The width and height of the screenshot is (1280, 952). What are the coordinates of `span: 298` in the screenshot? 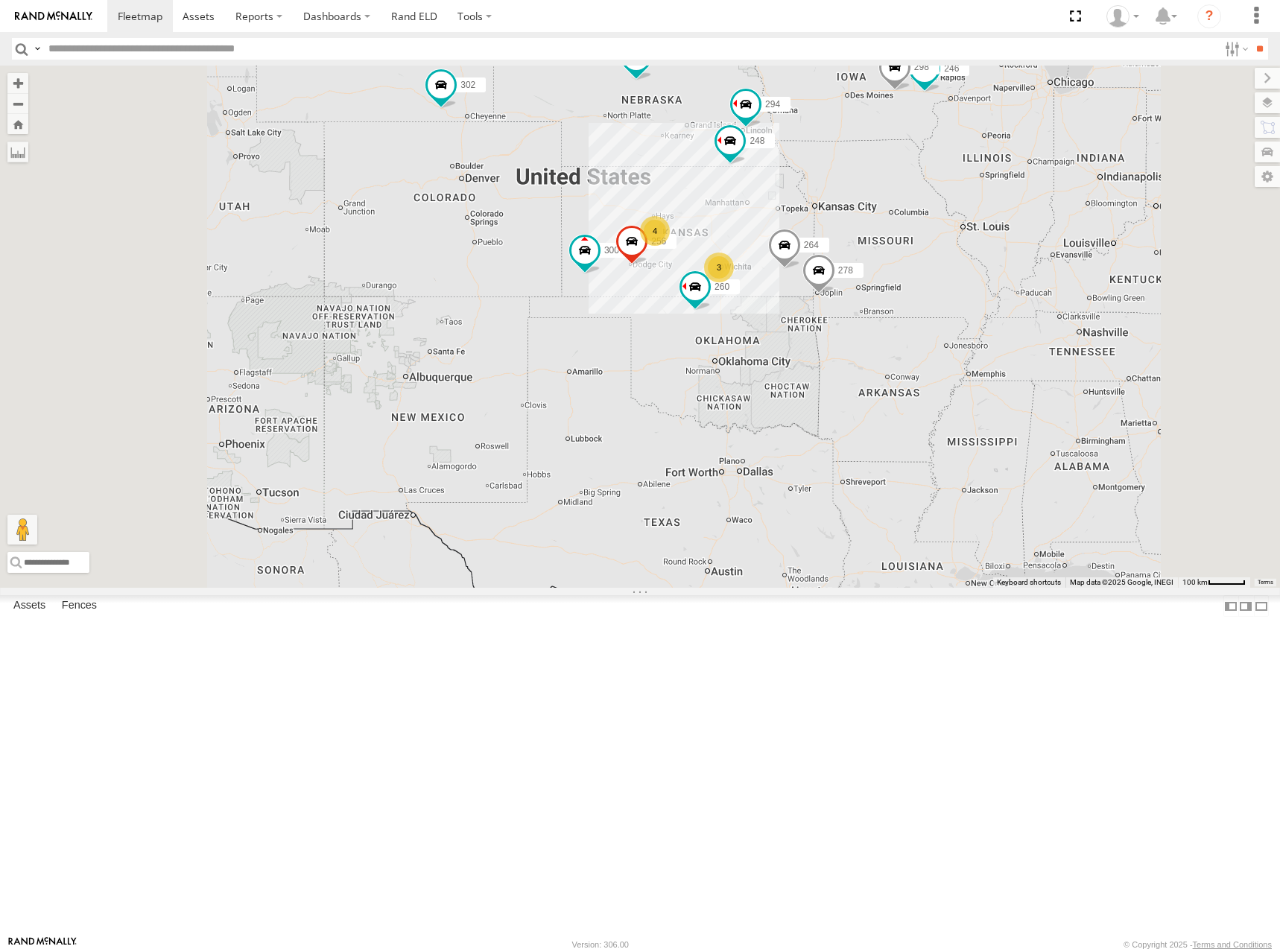 It's located at (921, 67).